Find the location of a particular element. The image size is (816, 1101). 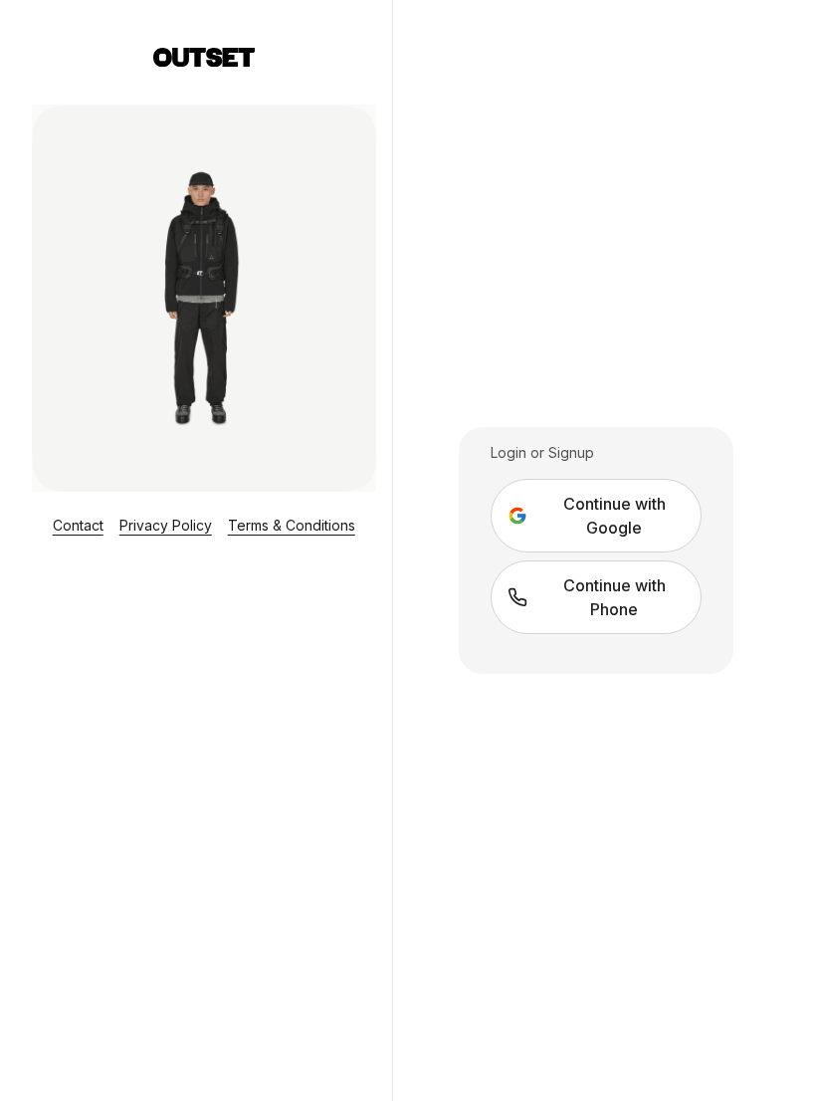

img: Login Layout Image is located at coordinates (204, 298).